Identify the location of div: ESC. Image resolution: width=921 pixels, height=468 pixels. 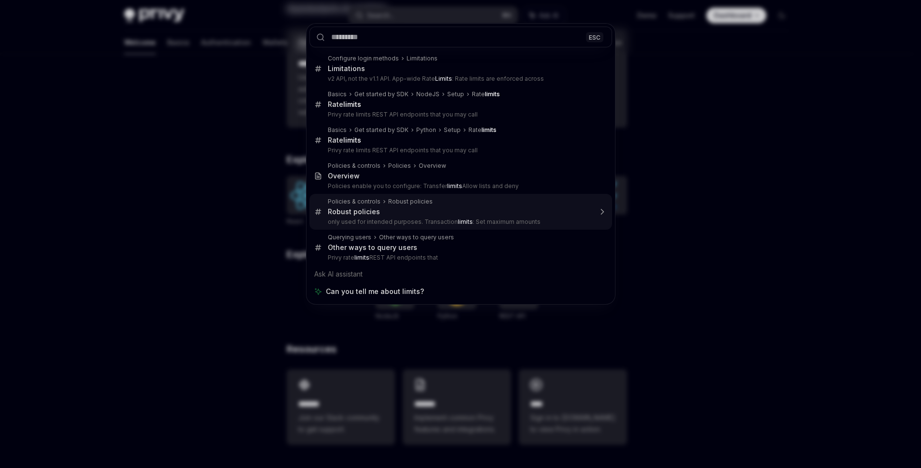
(595, 37).